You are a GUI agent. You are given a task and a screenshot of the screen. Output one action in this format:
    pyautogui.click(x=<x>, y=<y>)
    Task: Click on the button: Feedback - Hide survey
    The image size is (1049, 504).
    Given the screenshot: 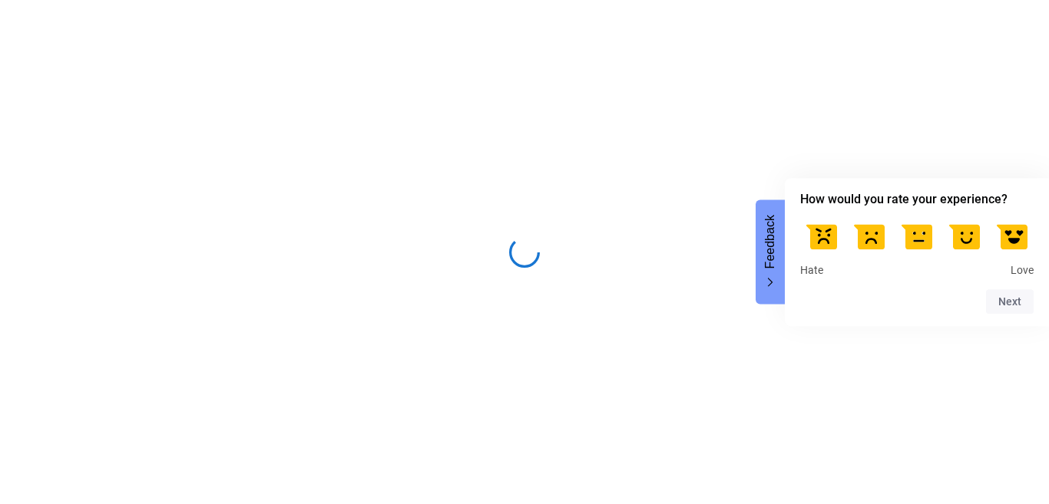 What is the action you would take?
    pyautogui.click(x=770, y=252)
    